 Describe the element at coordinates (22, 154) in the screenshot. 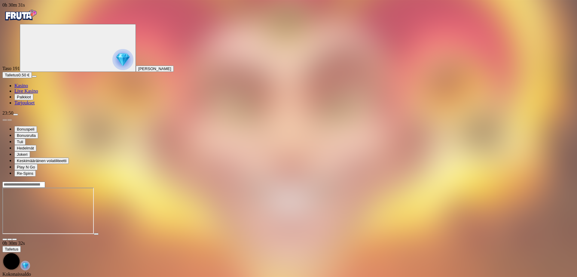

I see `span: Jokeri` at that location.